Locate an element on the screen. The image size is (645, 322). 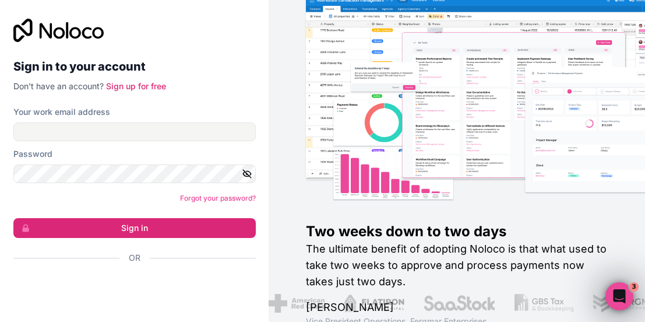
h2: The ultimate benefit of adopting Noloco is that what used to take two weeks to approve and proces... is located at coordinates (457, 265).